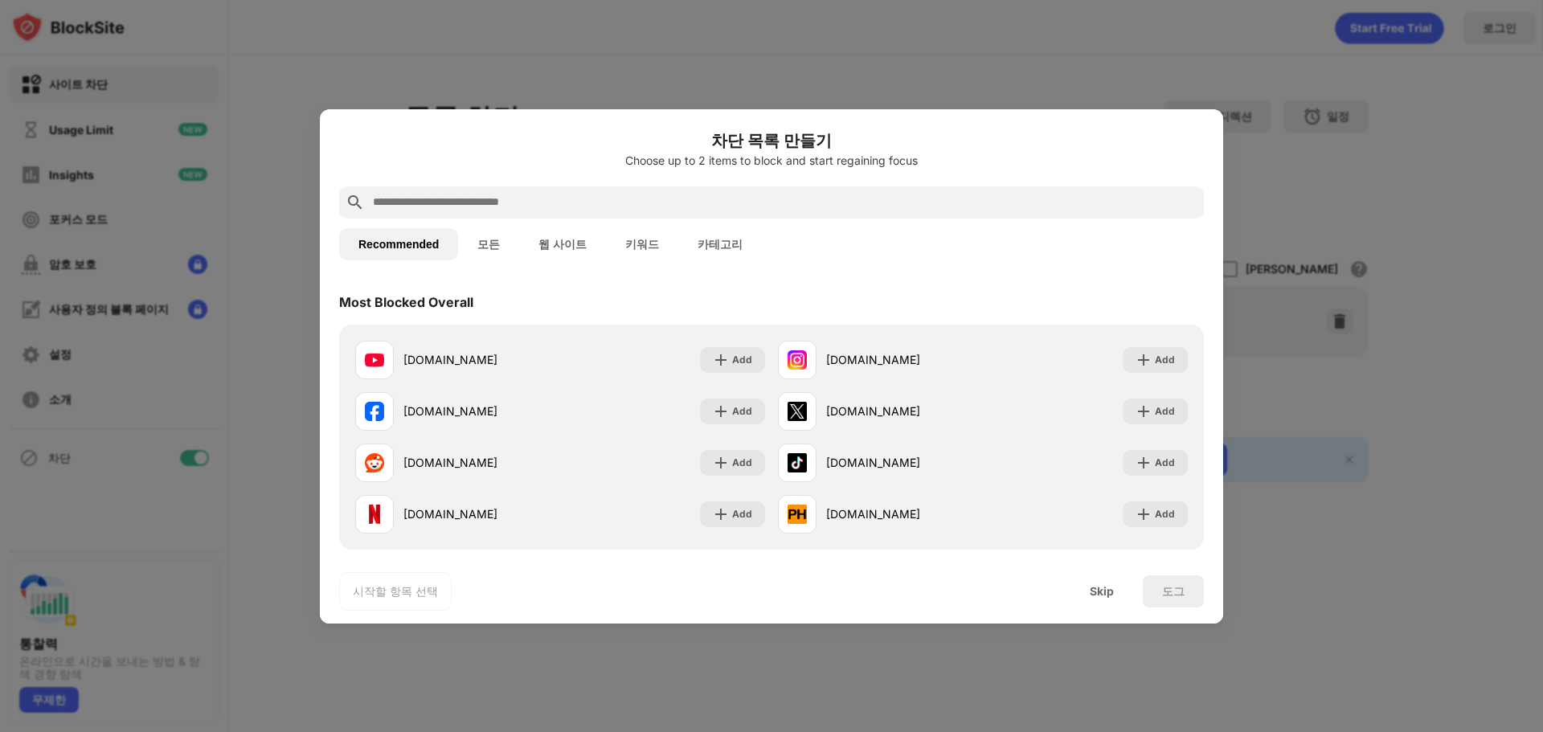 Image resolution: width=1543 pixels, height=732 pixels. What do you see at coordinates (1102, 592) in the screenshot?
I see `div: Skip` at bounding box center [1102, 592].